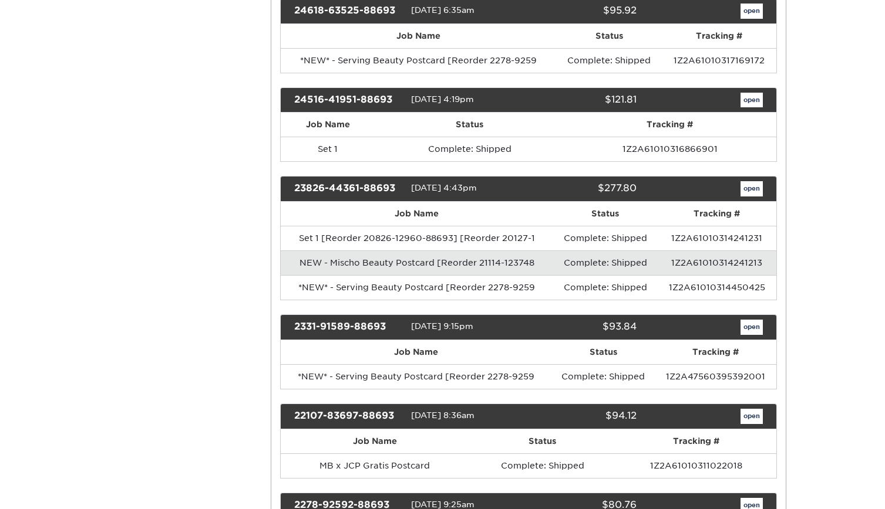 This screenshot has height=509, width=885. I want to click on div: $121.81, so click(582, 100).